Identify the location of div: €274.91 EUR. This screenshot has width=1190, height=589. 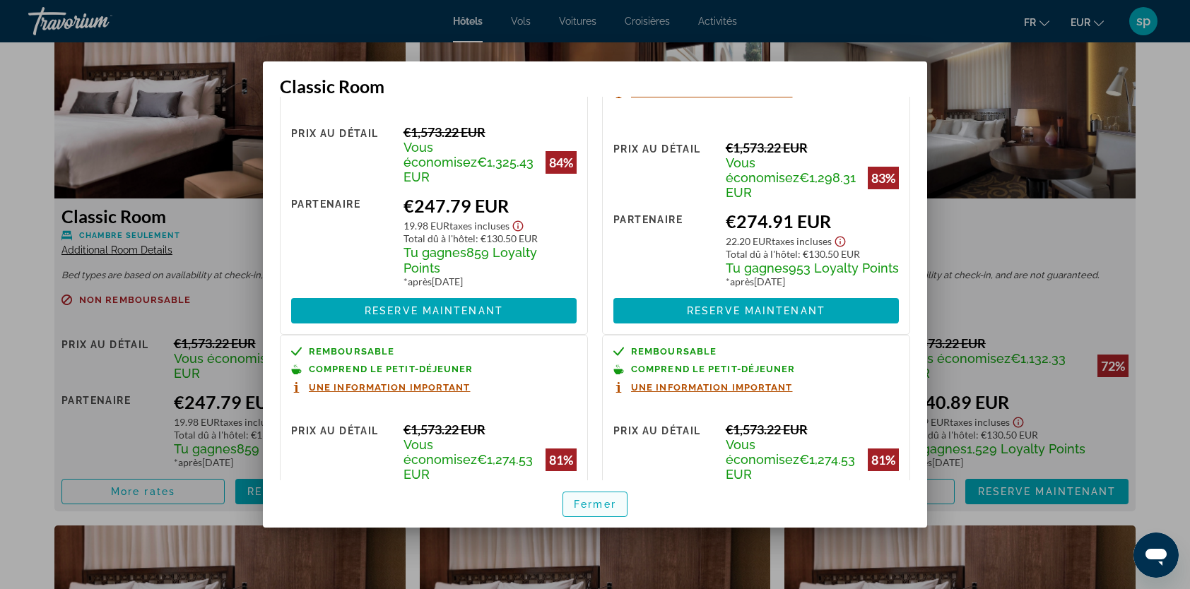
(812, 221).